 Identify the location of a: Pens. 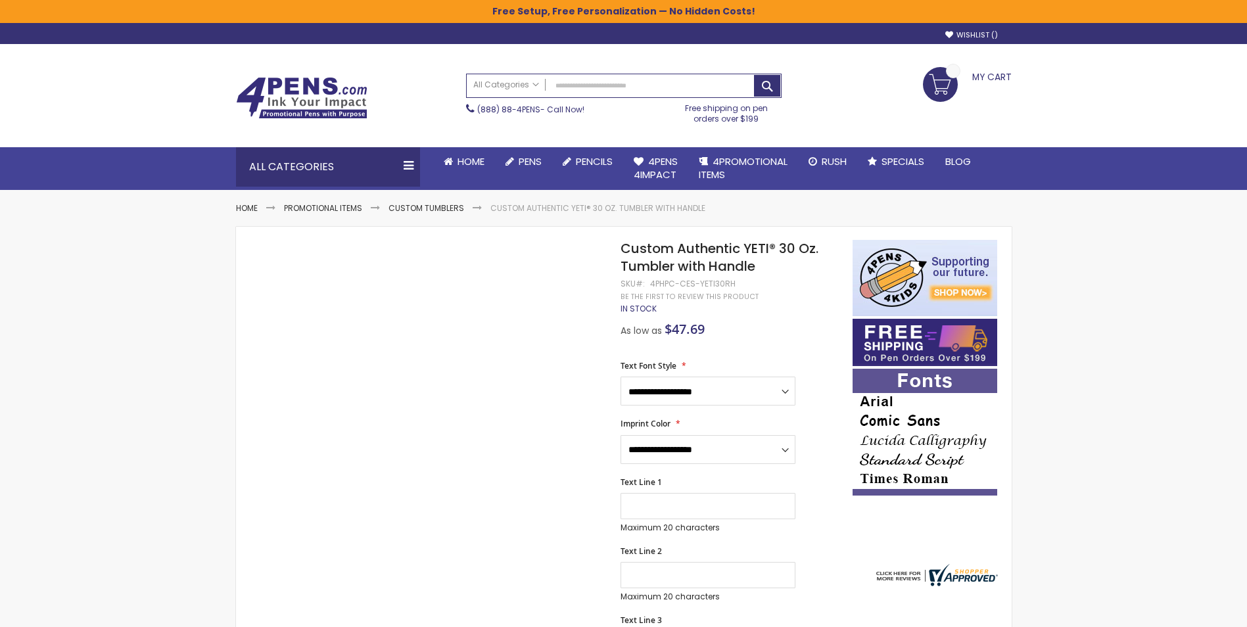
(523, 162).